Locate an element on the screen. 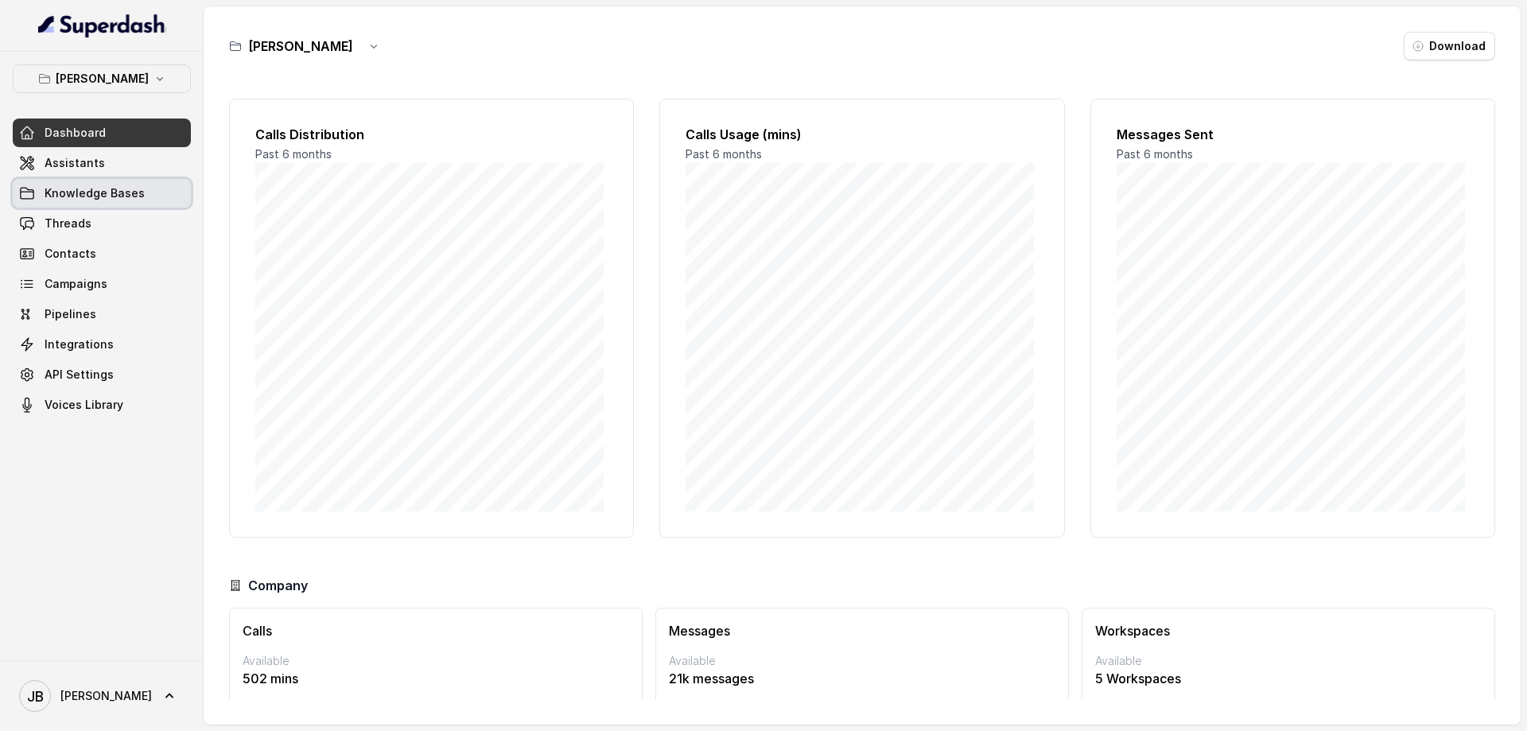  span: Voices Library is located at coordinates (84, 405).